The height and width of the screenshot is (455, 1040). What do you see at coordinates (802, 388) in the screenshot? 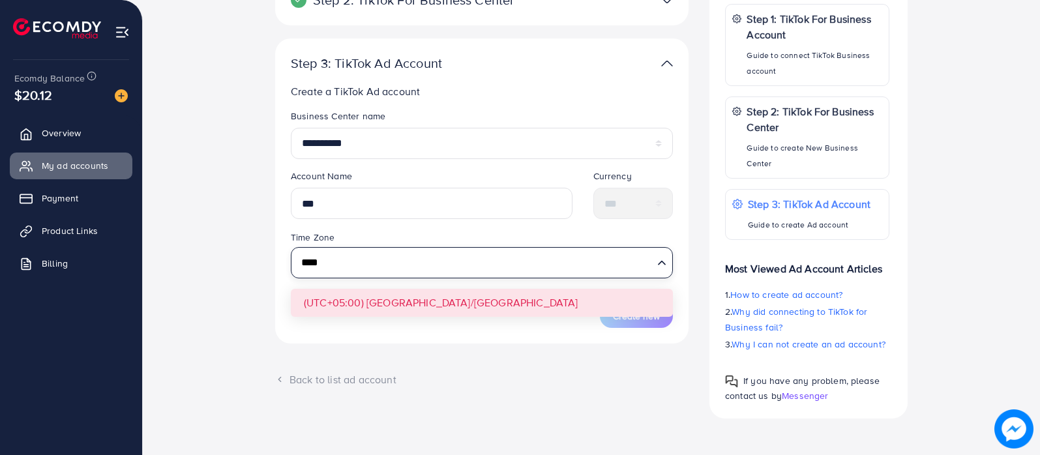
I see `span: If you have any problem, please contact us by` at bounding box center [802, 388].